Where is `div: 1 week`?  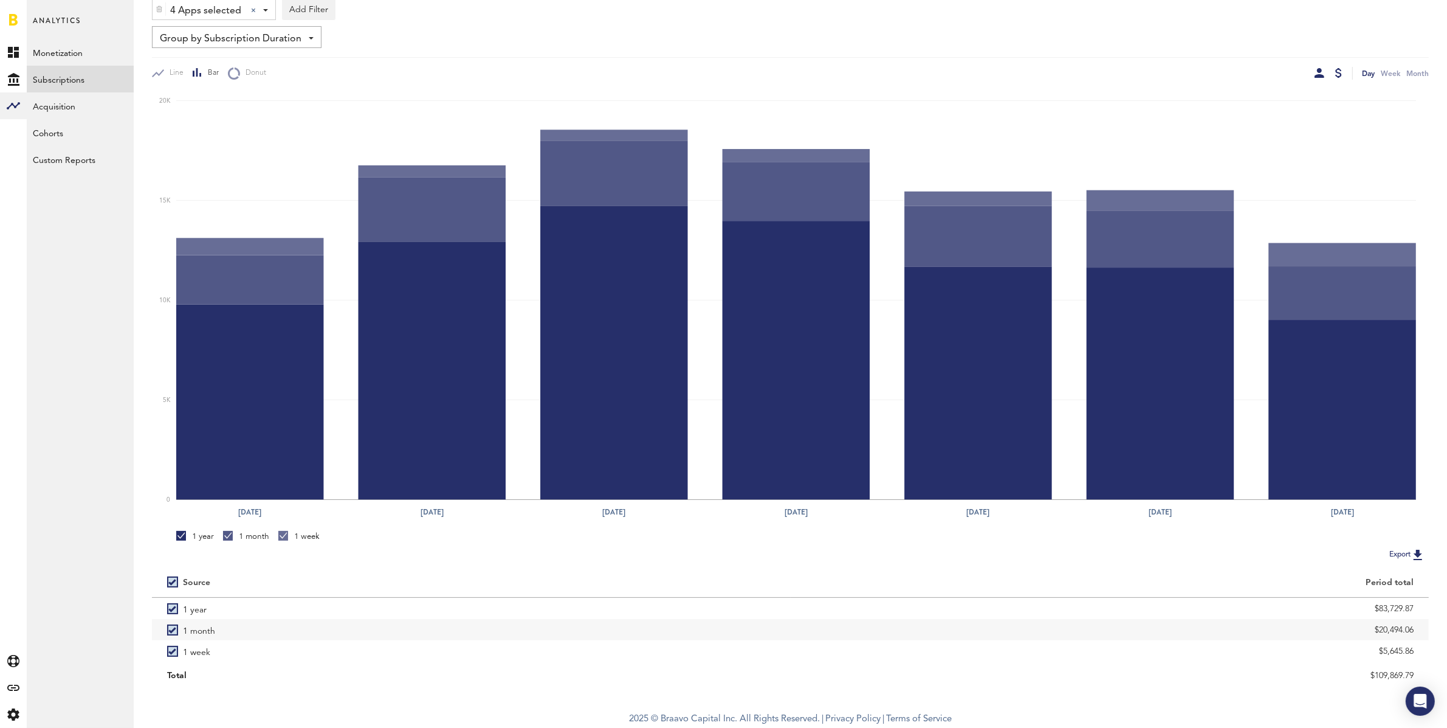 div: 1 week is located at coordinates (299, 536).